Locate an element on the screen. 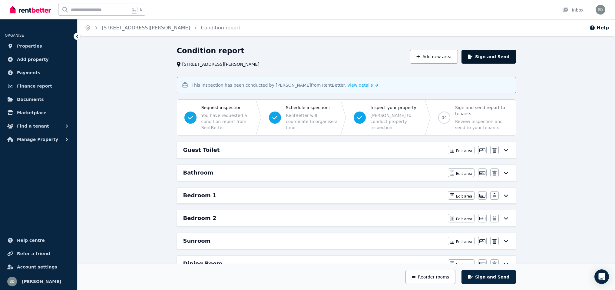  h6: Sunroom is located at coordinates (197, 241).